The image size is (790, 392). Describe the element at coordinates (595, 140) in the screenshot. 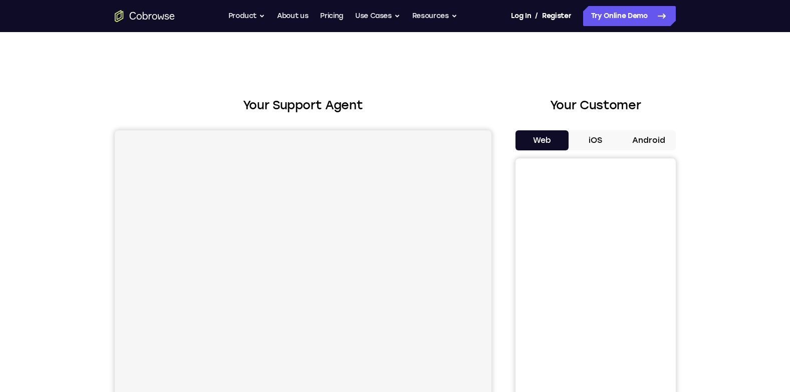

I see `button: iOS` at that location.